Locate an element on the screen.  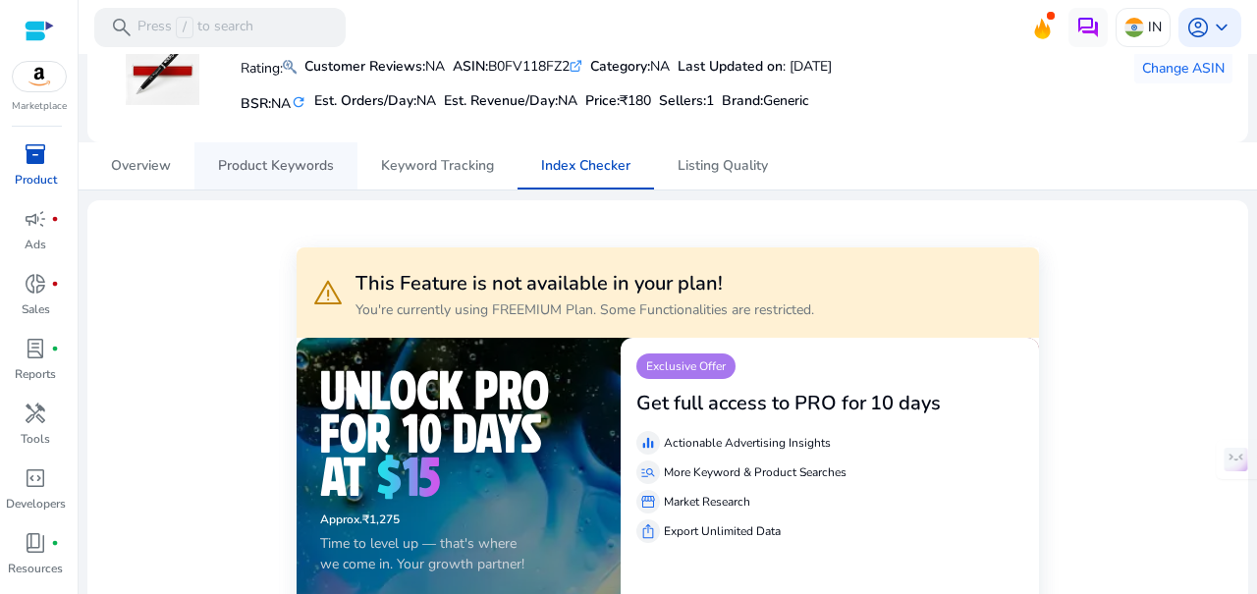
span: storefront is located at coordinates (648, 502).